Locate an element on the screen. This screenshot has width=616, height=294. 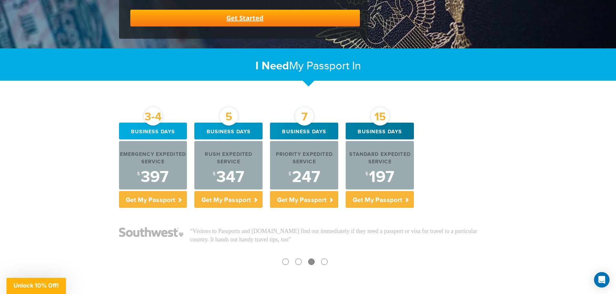
div: 3-4 is located at coordinates (153, 116).